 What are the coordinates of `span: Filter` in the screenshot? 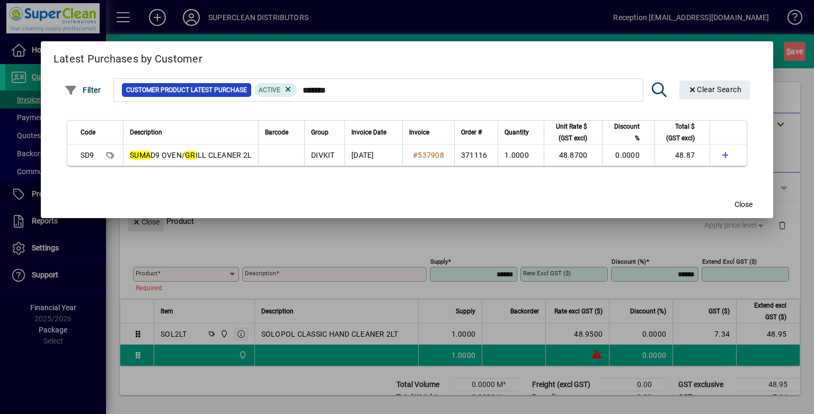 It's located at (83, 90).